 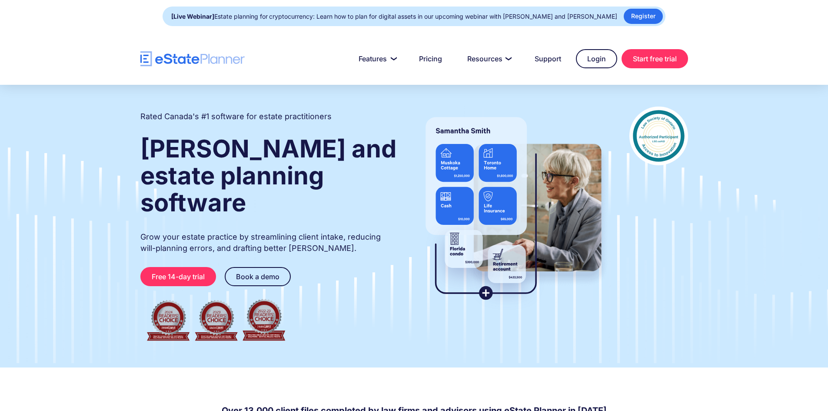 What do you see at coordinates (547, 59) in the screenshot?
I see `a: Support` at bounding box center [547, 59].